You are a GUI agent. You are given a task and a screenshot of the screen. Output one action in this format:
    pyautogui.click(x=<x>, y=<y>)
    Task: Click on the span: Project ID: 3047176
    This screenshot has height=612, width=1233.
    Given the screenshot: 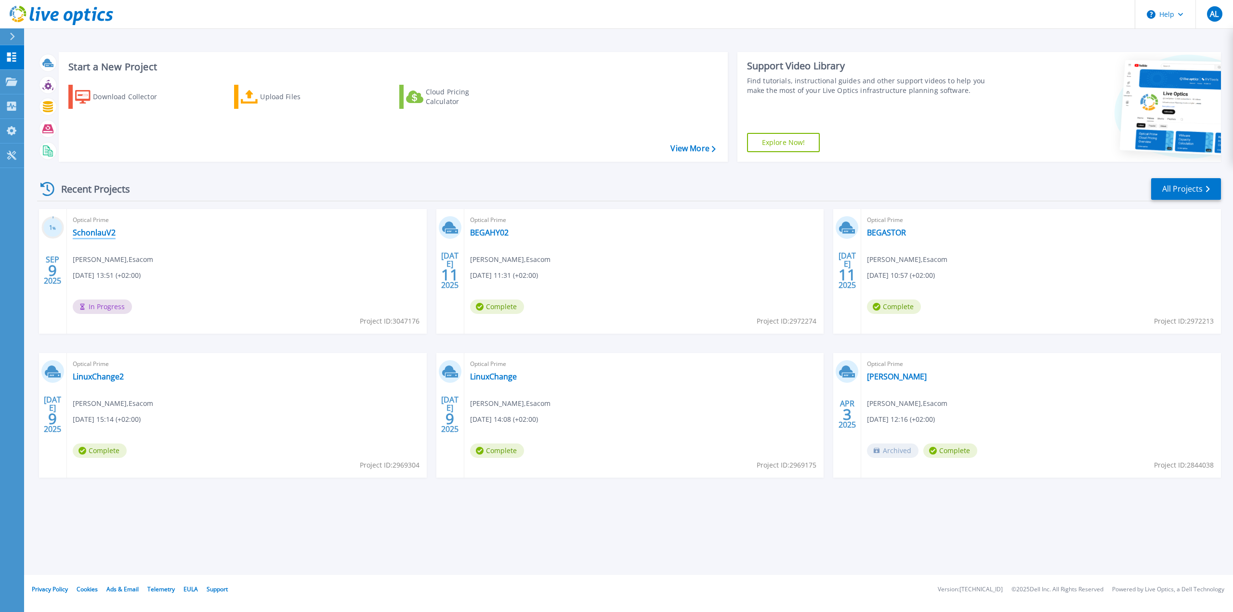 What is the action you would take?
    pyautogui.click(x=390, y=321)
    